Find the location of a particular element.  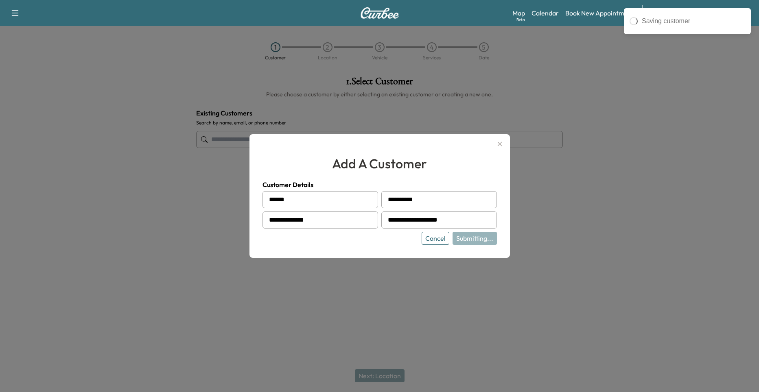

h4: Customer Details is located at coordinates (380, 185).